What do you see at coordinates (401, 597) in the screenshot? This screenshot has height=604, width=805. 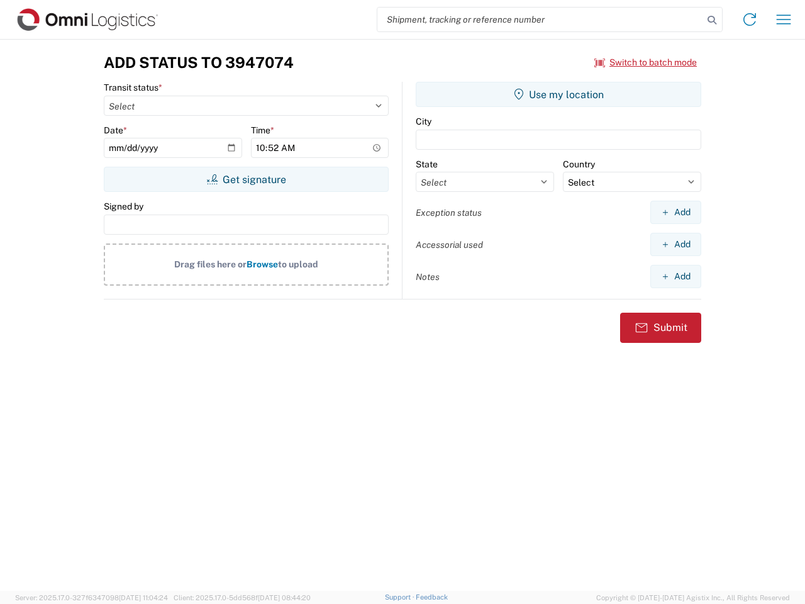 I see `a: Support` at bounding box center [401, 597].